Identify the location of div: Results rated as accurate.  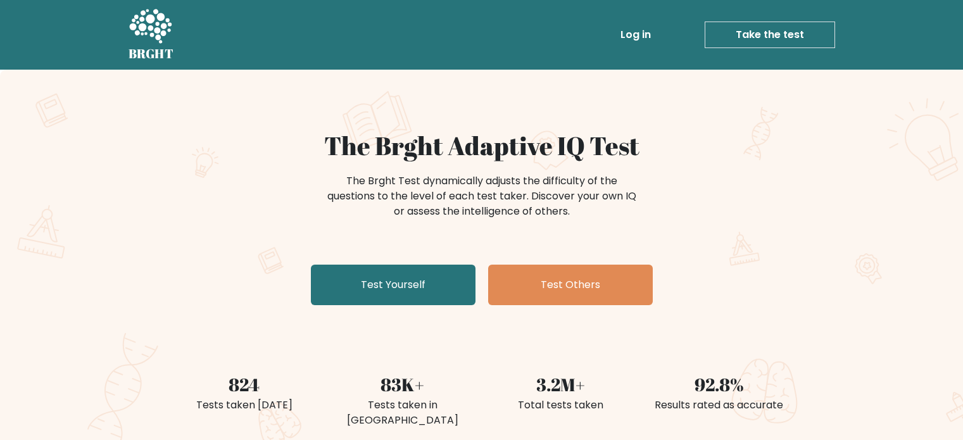
(719, 405).